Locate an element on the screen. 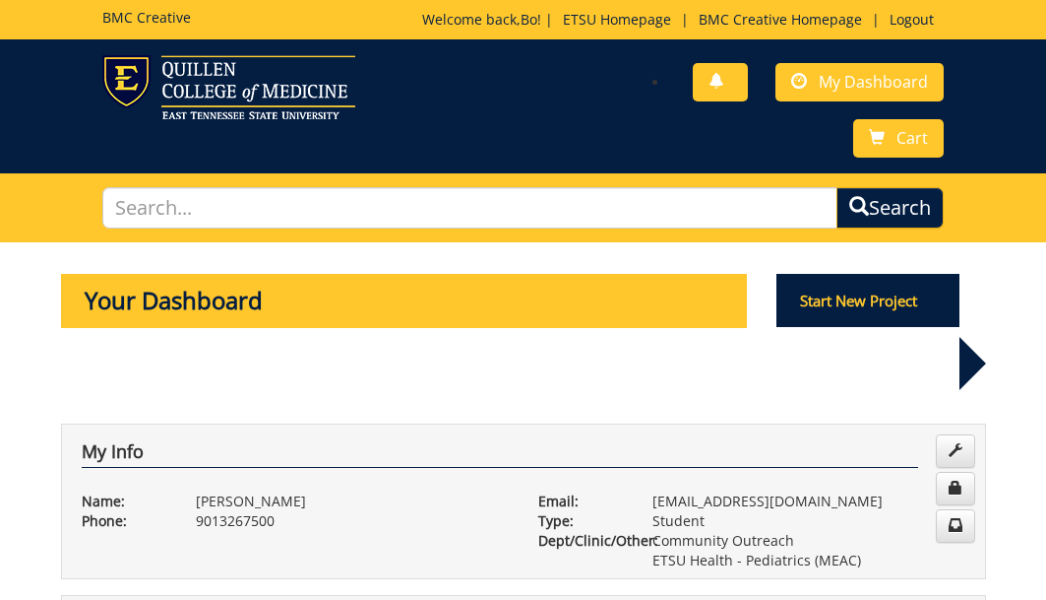 This screenshot has height=600, width=1046. a: Bo is located at coordinates (529, 19).